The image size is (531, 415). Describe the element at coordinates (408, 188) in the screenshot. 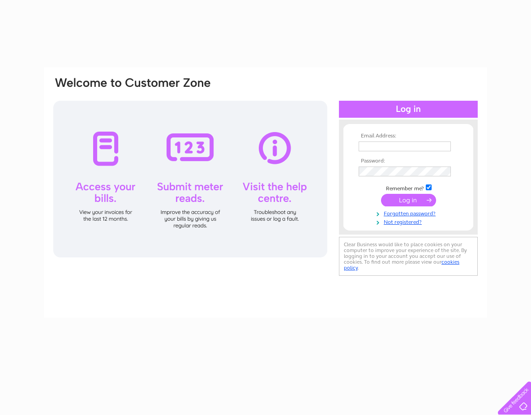

I see `td: Remember me?` at that location.